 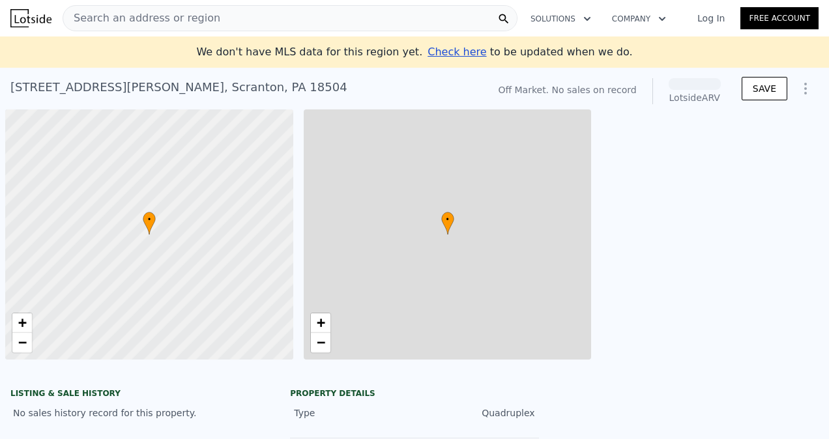 What do you see at coordinates (457, 51) in the screenshot?
I see `span: Check here` at bounding box center [457, 51].